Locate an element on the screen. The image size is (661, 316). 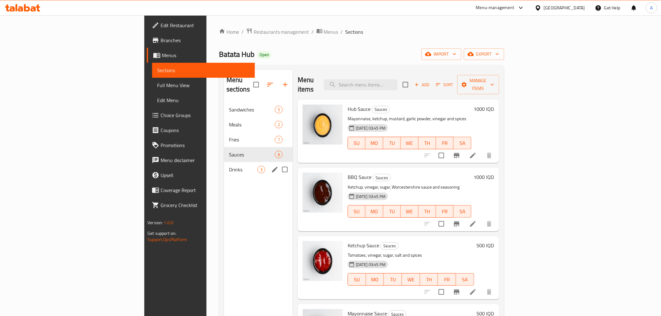
span: MO is located at coordinates (374, 143).